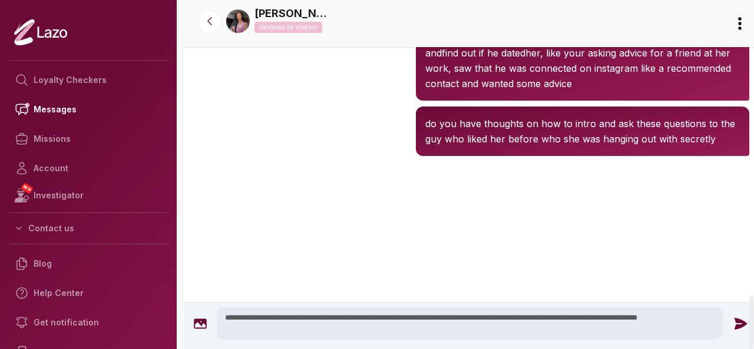 The width and height of the screenshot is (754, 349). What do you see at coordinates (88, 80) in the screenshot?
I see `a: Loyalty Checkers` at bounding box center [88, 80].